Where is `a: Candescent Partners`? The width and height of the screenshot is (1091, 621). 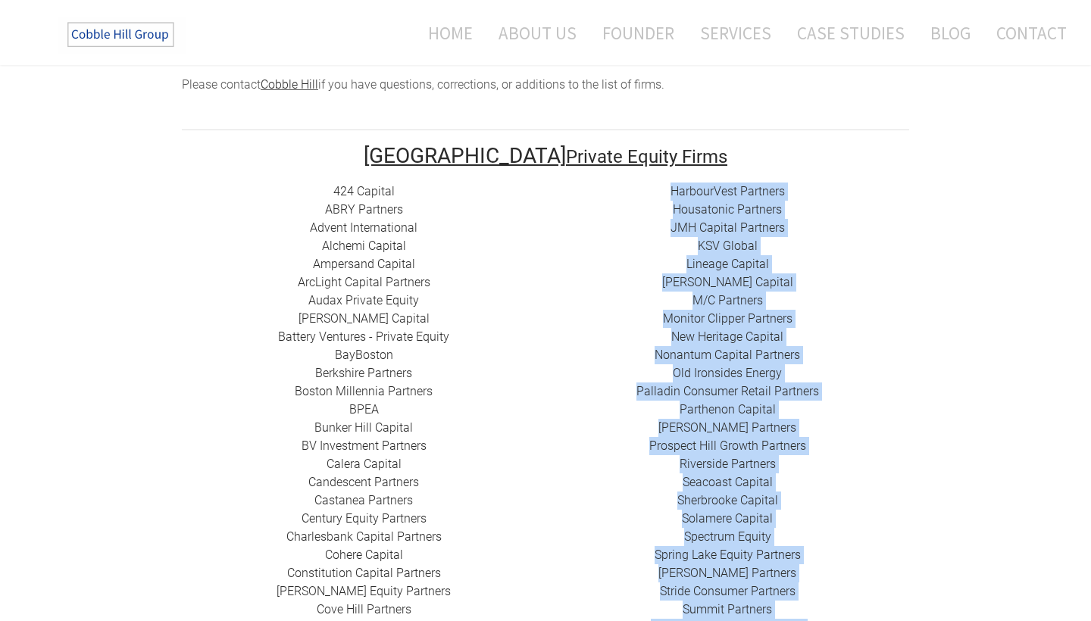
a: Candescent Partners is located at coordinates (364, 482).